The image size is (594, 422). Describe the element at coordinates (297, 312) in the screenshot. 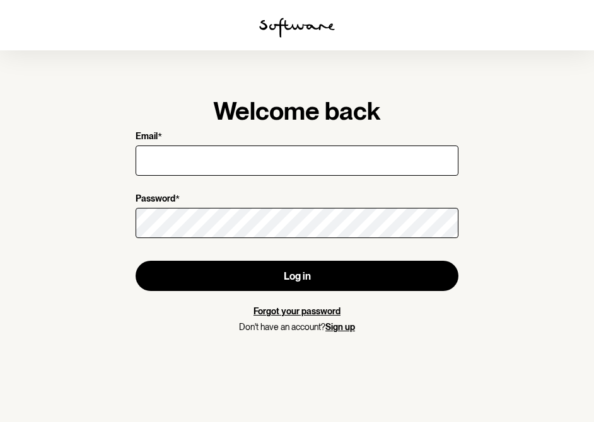

I see `a: Forgot your password` at that location.